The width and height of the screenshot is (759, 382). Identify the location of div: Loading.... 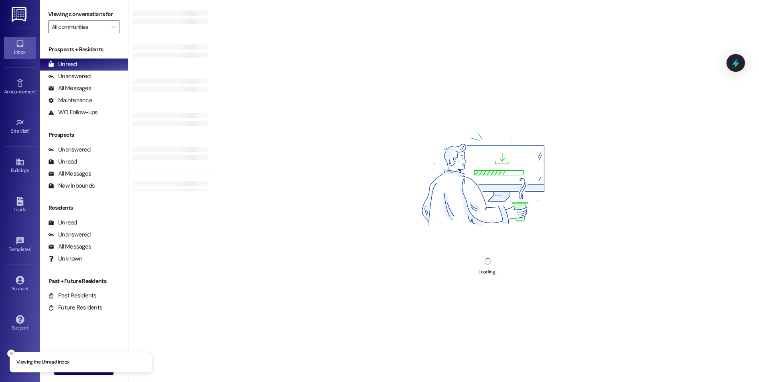
(487, 272).